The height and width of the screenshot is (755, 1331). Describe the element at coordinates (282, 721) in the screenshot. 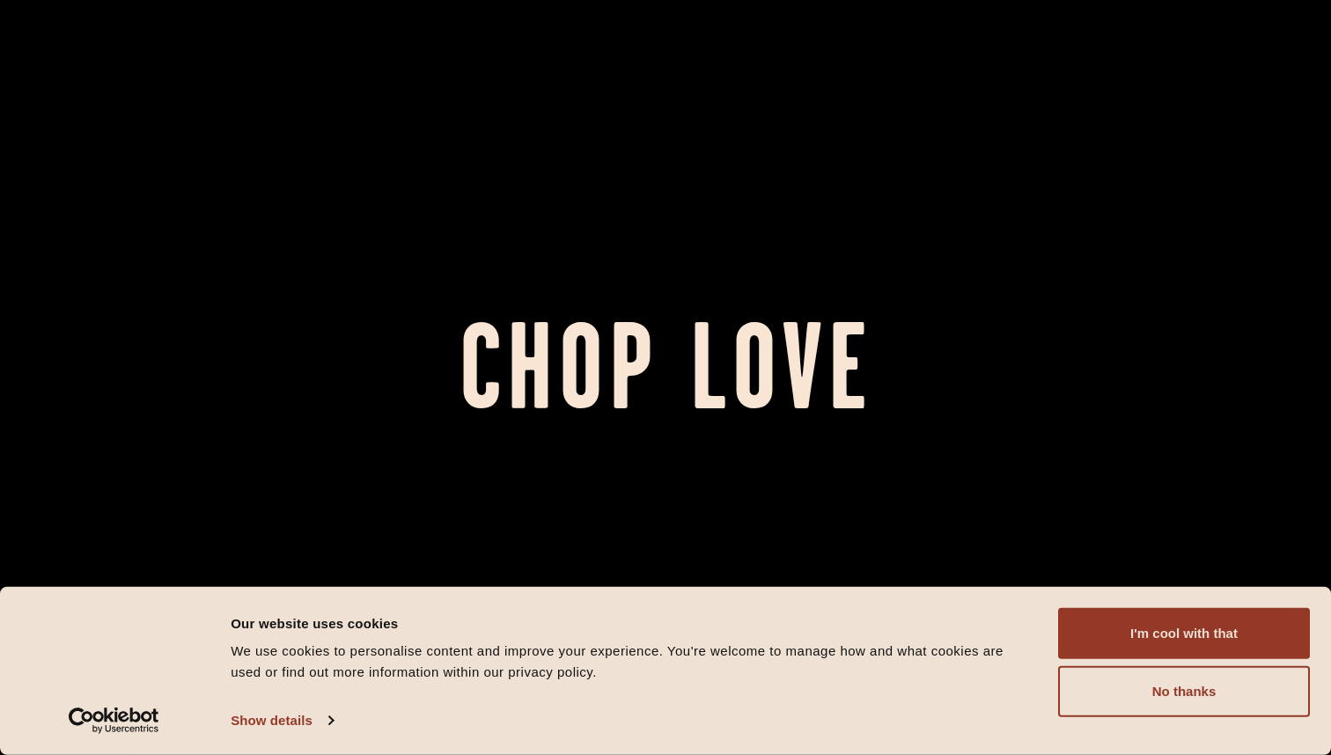

I see `a: Show details` at that location.